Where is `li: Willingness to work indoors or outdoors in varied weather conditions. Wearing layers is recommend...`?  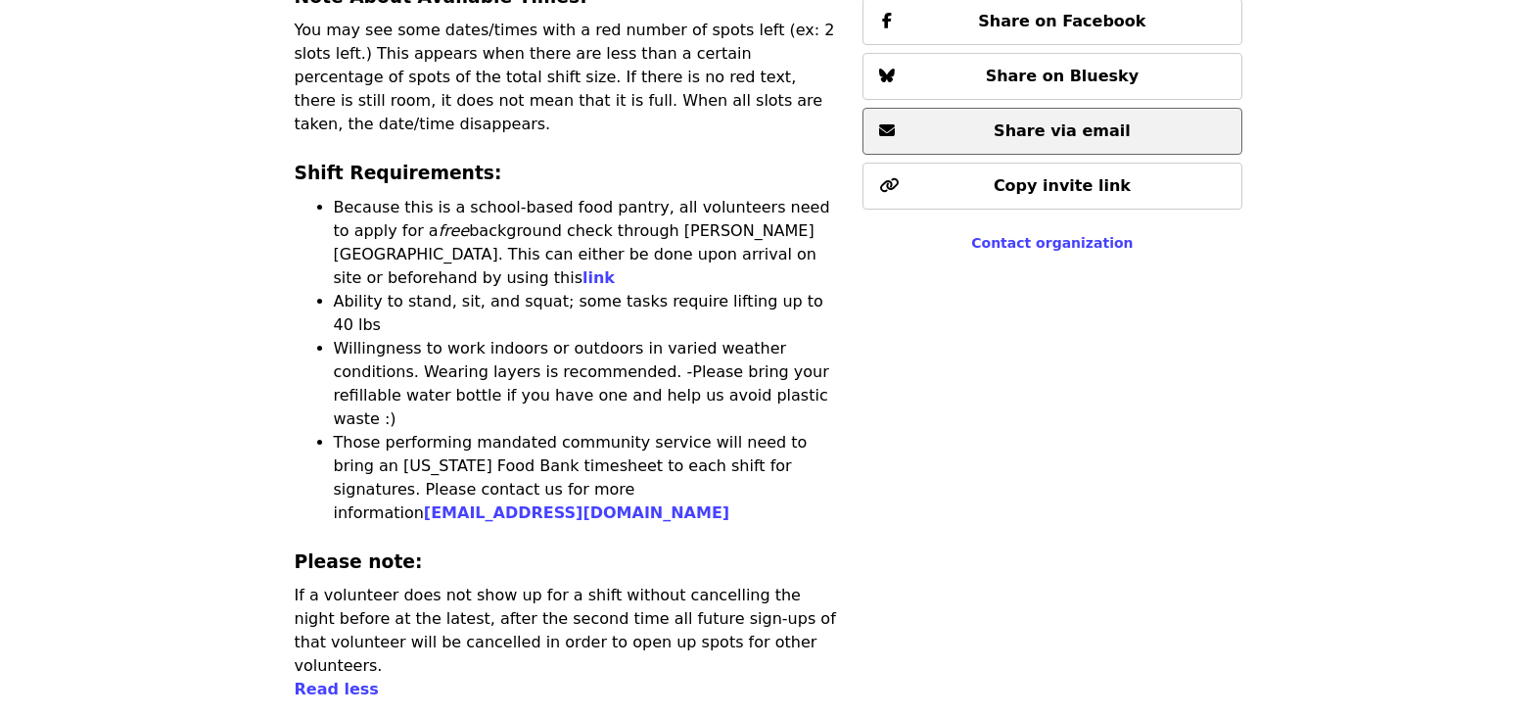 li: Willingness to work indoors or outdoors in varied weather conditions. Wearing layers is recommend... is located at coordinates (586, 384).